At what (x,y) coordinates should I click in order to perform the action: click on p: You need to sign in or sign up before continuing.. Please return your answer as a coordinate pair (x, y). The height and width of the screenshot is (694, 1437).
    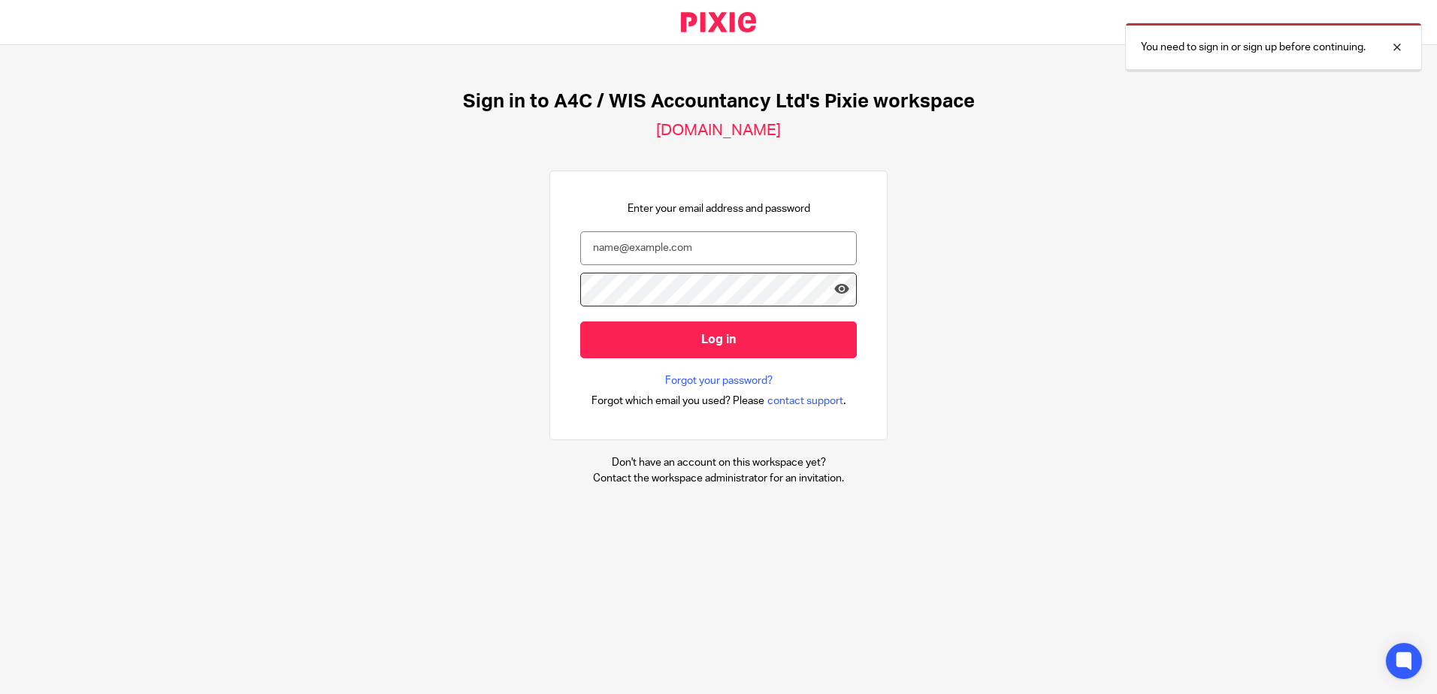
    Looking at the image, I should click on (1253, 47).